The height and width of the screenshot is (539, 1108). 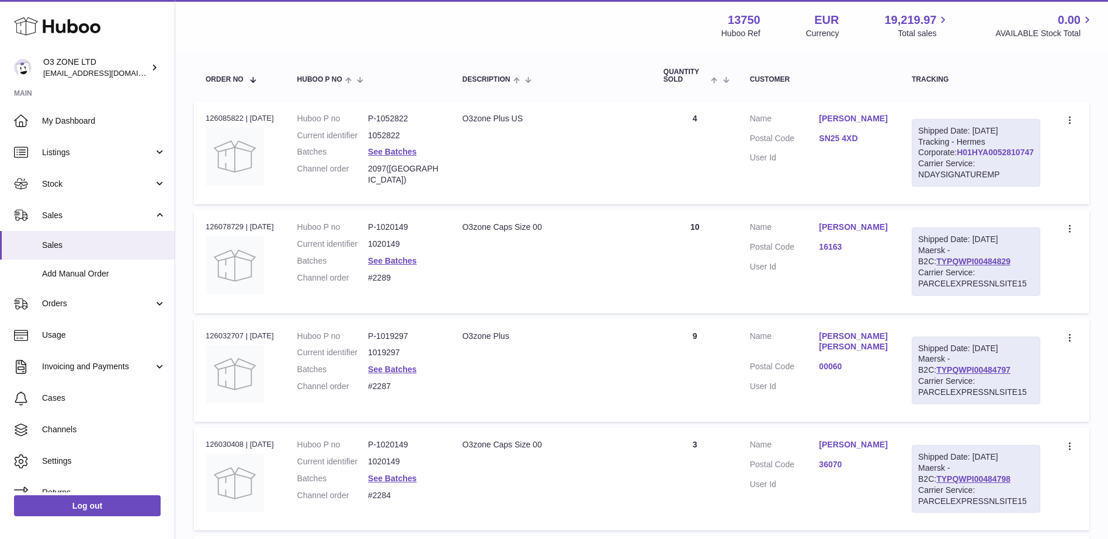 What do you see at coordinates (826, 20) in the screenshot?
I see `strong: EUR` at bounding box center [826, 20].